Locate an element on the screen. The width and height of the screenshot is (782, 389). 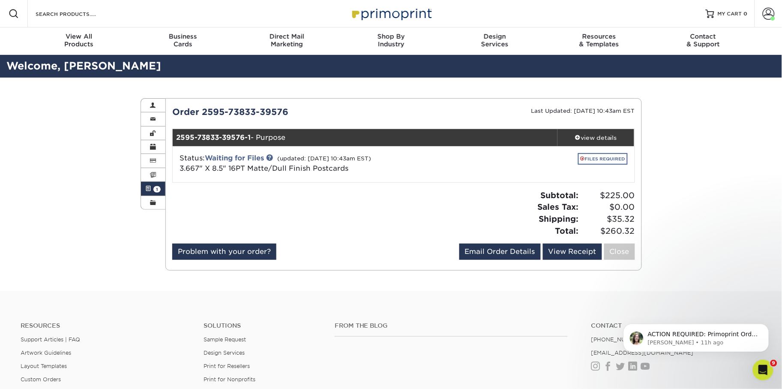
strong: 2595-73833-39576-1 is located at coordinates (213, 137).